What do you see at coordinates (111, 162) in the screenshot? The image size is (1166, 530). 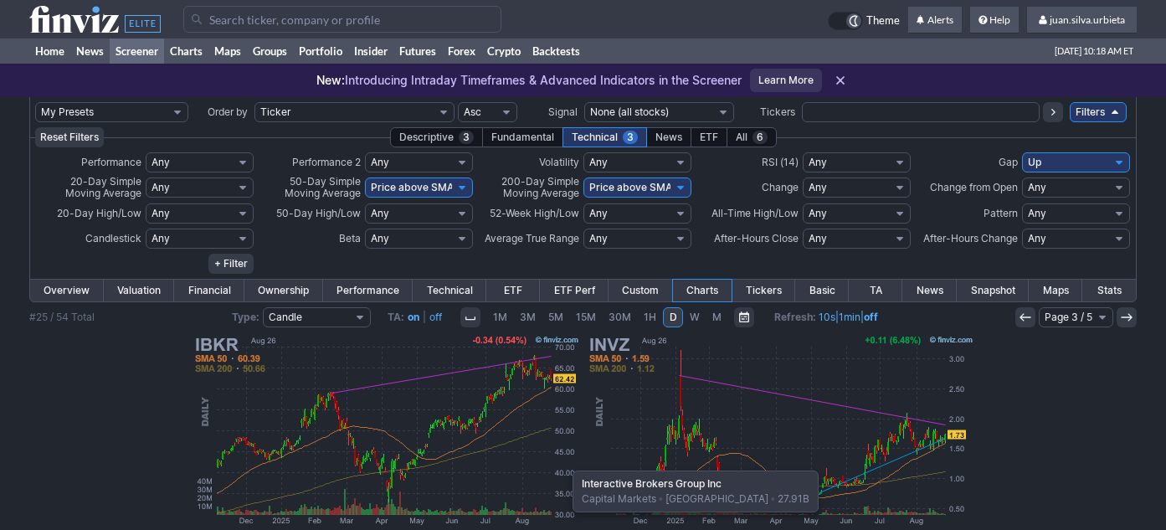 I see `span: Performance` at bounding box center [111, 162].